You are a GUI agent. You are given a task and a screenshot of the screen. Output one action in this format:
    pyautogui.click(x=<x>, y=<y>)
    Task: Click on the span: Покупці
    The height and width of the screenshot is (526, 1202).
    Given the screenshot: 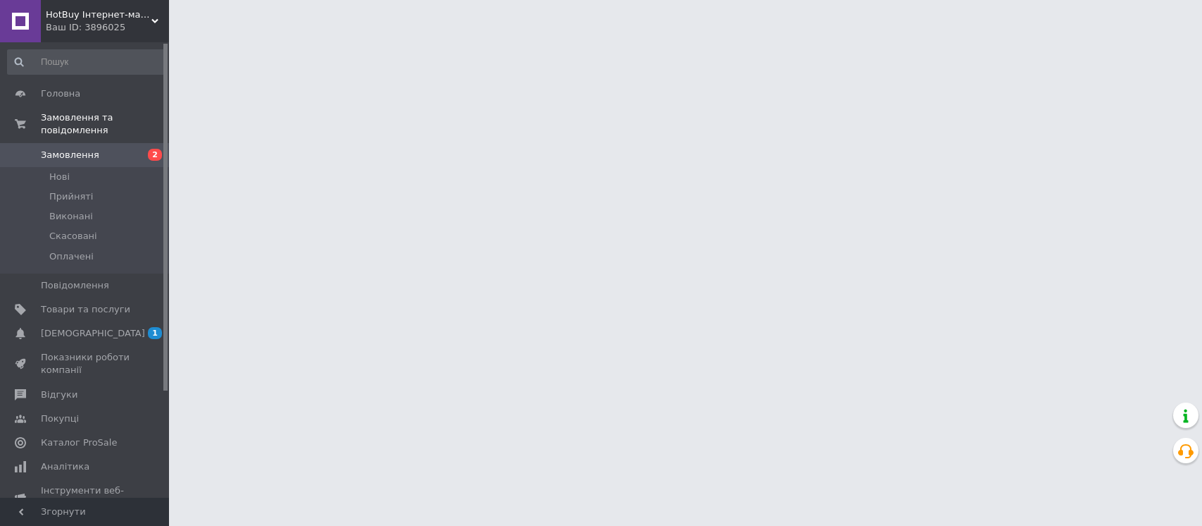 What is the action you would take?
    pyautogui.click(x=60, y=418)
    